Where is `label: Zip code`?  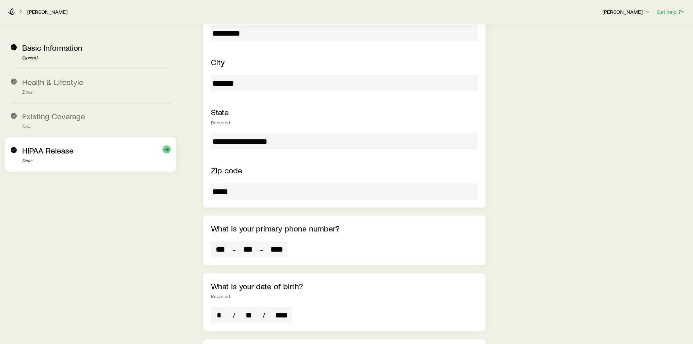
label: Zip code is located at coordinates (226, 170).